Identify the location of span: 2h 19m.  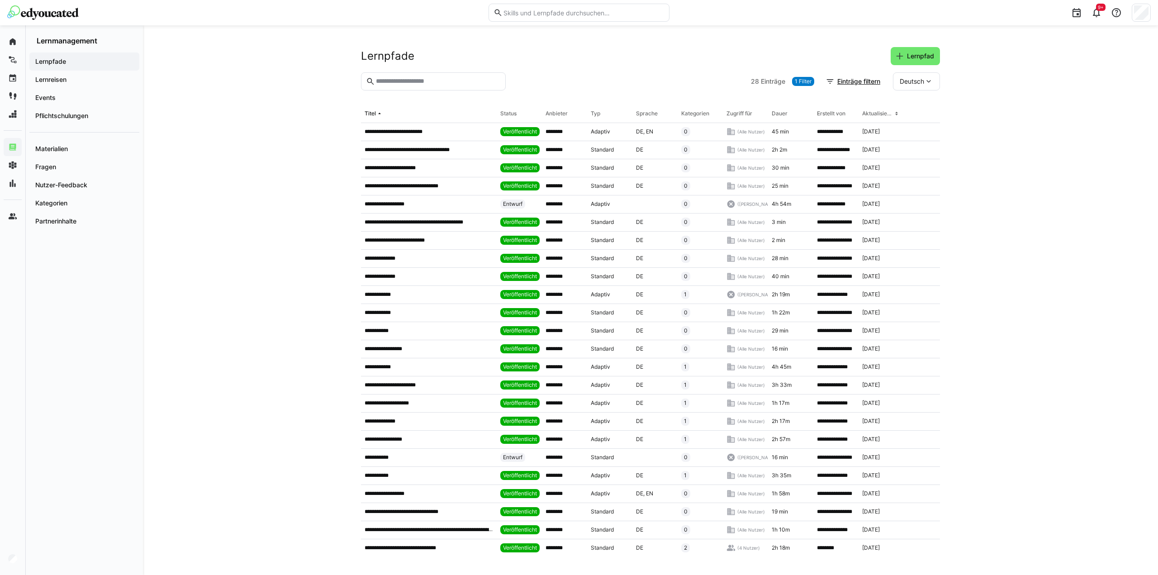
(781, 295).